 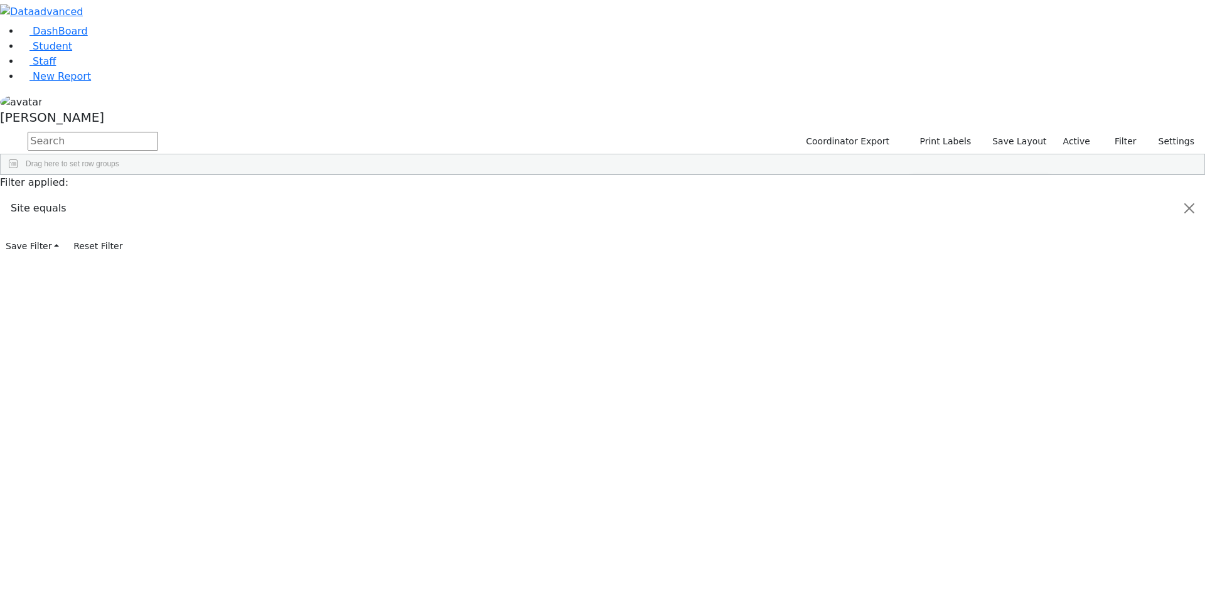 I want to click on button: Reset Filter, so click(x=98, y=246).